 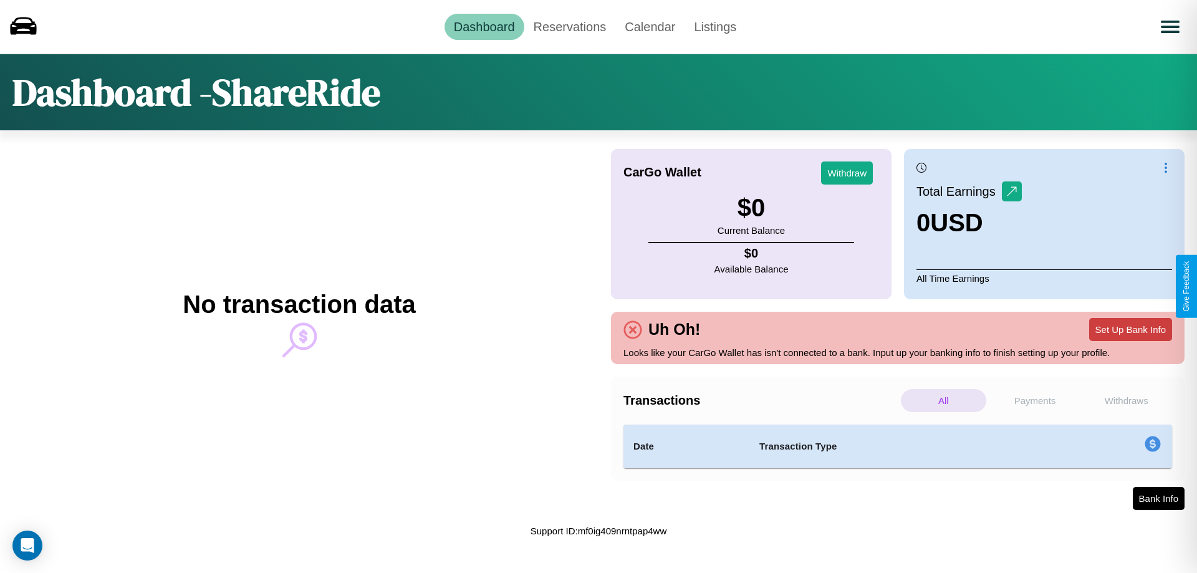 I want to click on div: Give Feedback, so click(x=1186, y=286).